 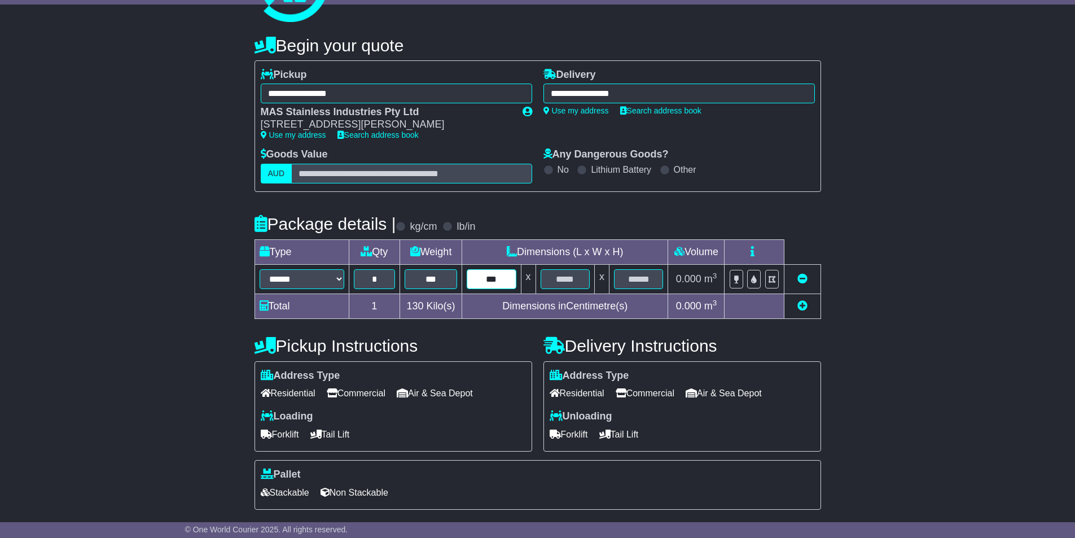 What do you see at coordinates (393, 345) in the screenshot?
I see `h4: Pickup Instructions` at bounding box center [393, 345].